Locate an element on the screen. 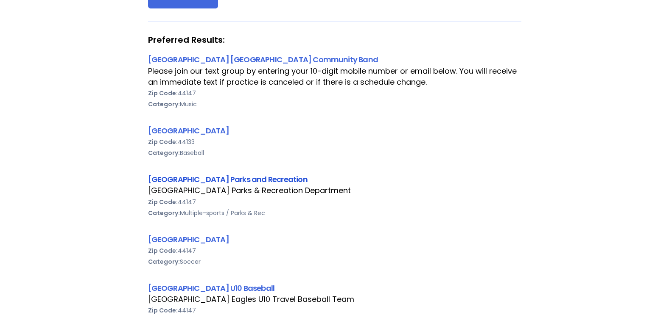 The width and height of the screenshot is (669, 315). strong: Preferred Results: is located at coordinates (334, 40).